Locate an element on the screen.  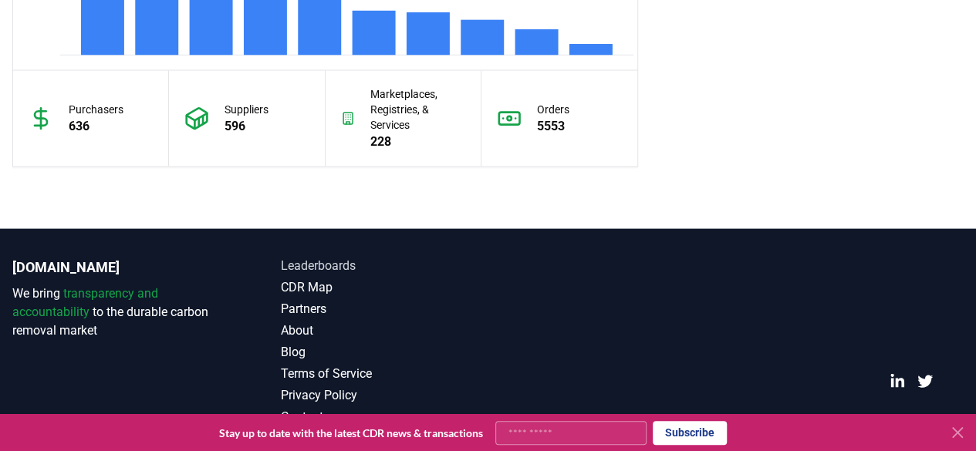
a: Terms of Service is located at coordinates (384, 374).